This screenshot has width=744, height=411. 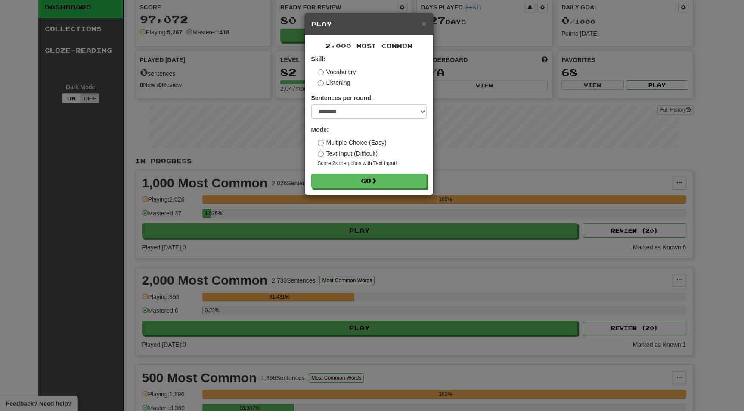 What do you see at coordinates (337, 72) in the screenshot?
I see `label: Vocabulary` at bounding box center [337, 72].